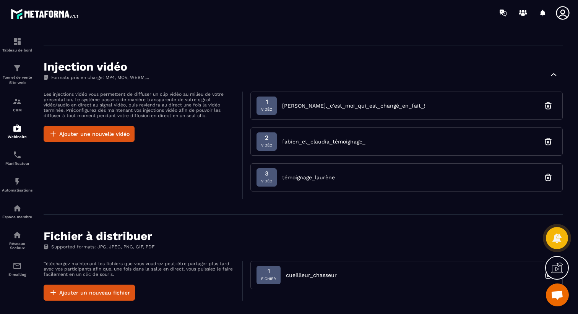 Image resolution: width=578 pixels, height=314 pixels. What do you see at coordinates (17, 105) in the screenshot?
I see `a: formationformationCRM` at bounding box center [17, 105].